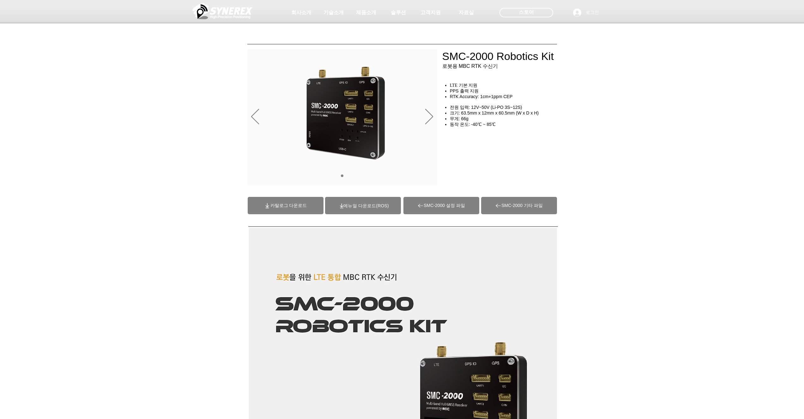 This screenshot has width=804, height=419. What do you see at coordinates (481, 97) in the screenshot?
I see `span: RTK Accuracy: 1cm+1ppm CEP` at bounding box center [481, 97].